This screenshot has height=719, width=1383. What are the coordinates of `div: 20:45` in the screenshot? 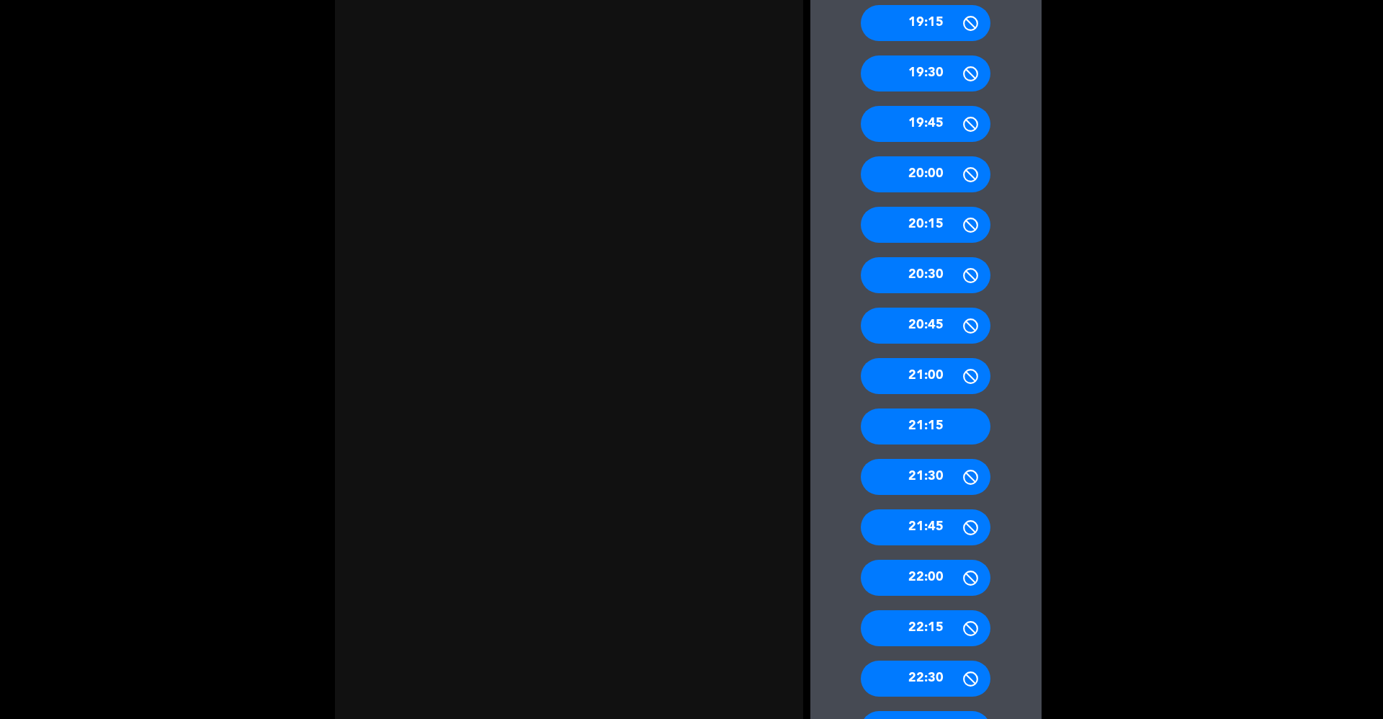 It's located at (926, 326).